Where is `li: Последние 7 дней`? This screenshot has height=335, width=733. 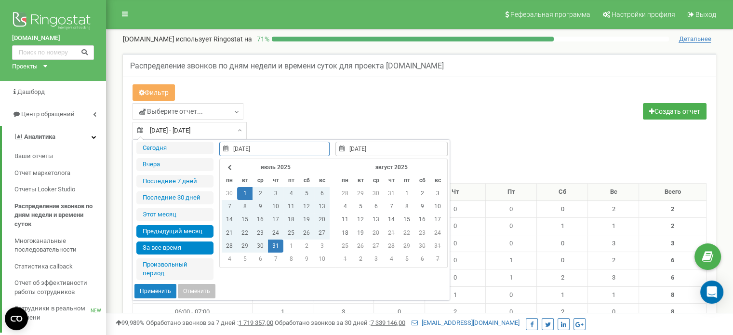 li: Последние 7 дней is located at coordinates (175, 181).